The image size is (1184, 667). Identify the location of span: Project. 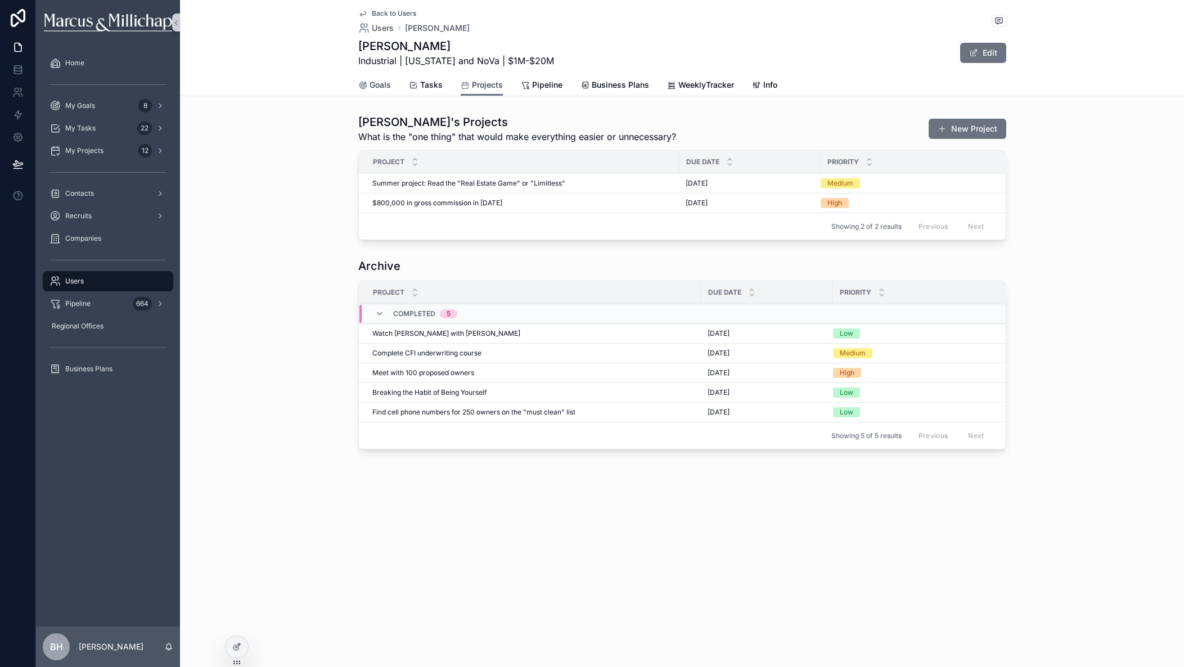
(389, 162).